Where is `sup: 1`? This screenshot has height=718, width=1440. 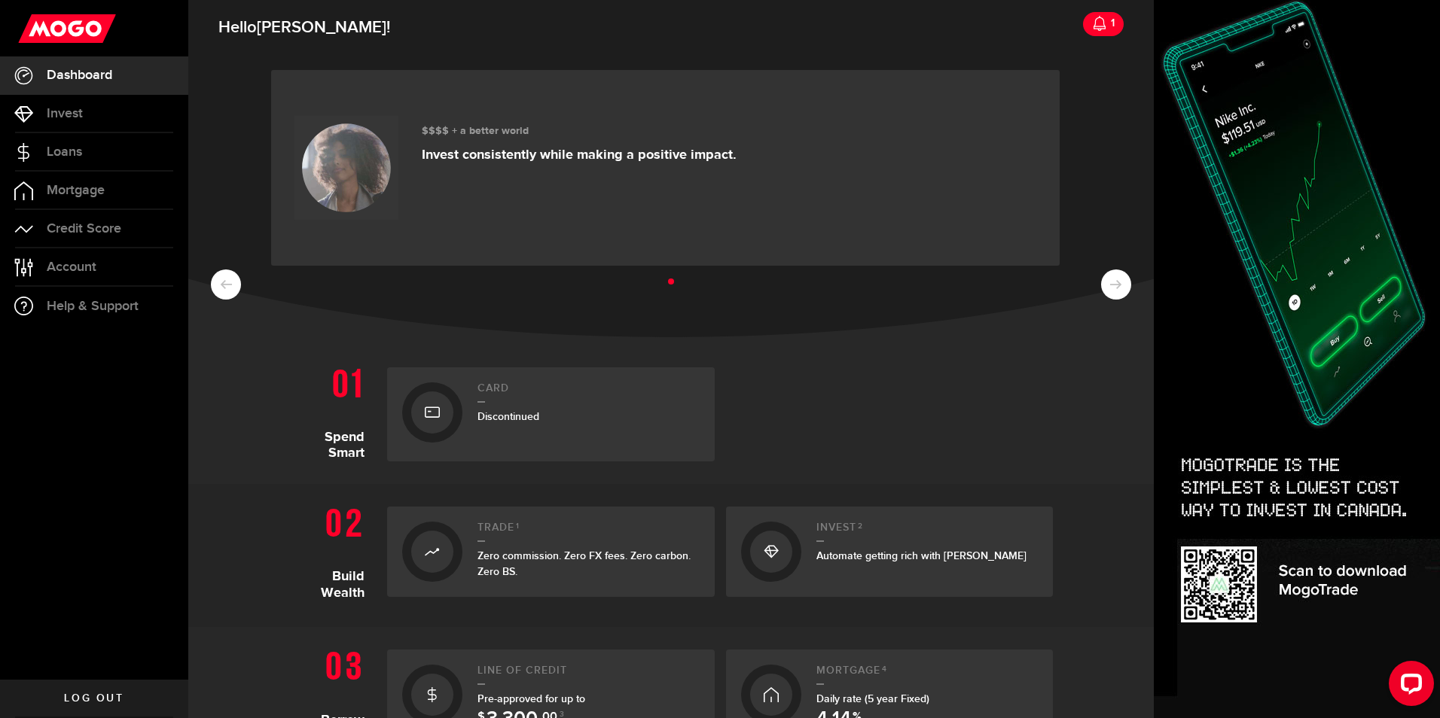 sup: 1 is located at coordinates (517, 526).